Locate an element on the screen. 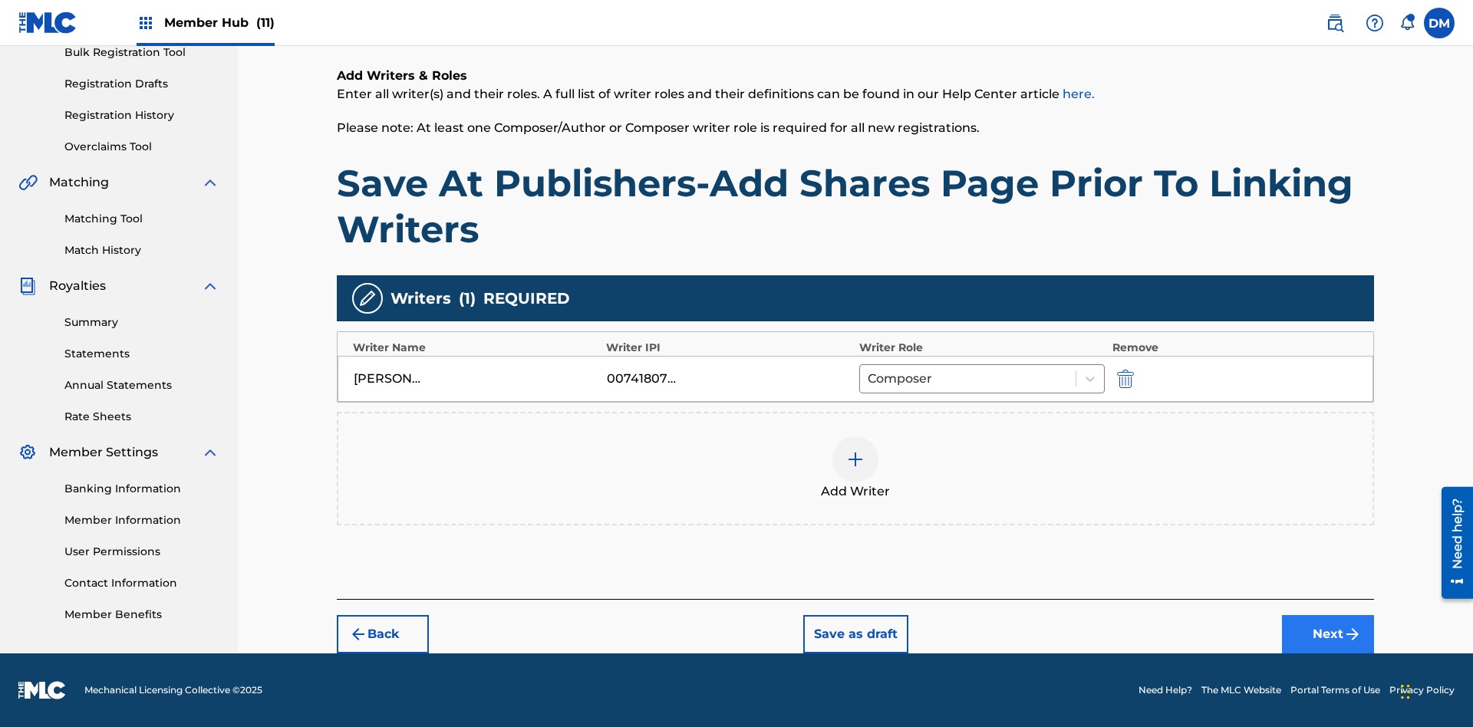 This screenshot has height=727, width=1473. a: Statements is located at coordinates (142, 354).